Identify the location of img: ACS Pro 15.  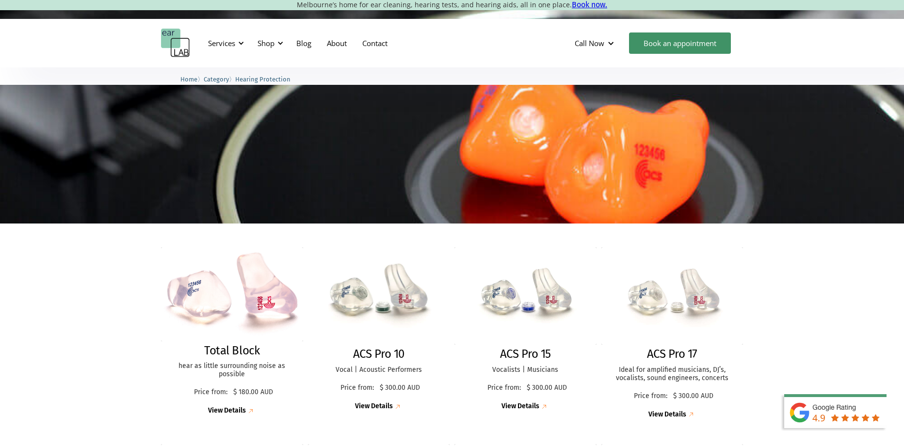
(525, 296).